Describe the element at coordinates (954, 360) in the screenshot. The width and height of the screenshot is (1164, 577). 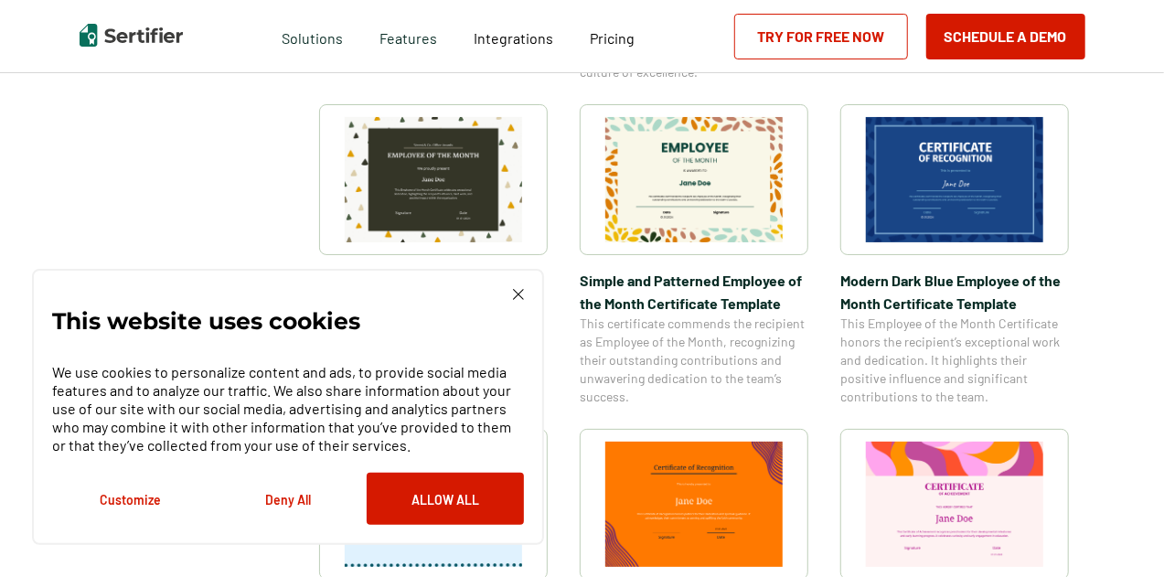
I see `span: This Employee of the Month Certificate honors the recipient’s exceptional work and dedication. It...` at that location.